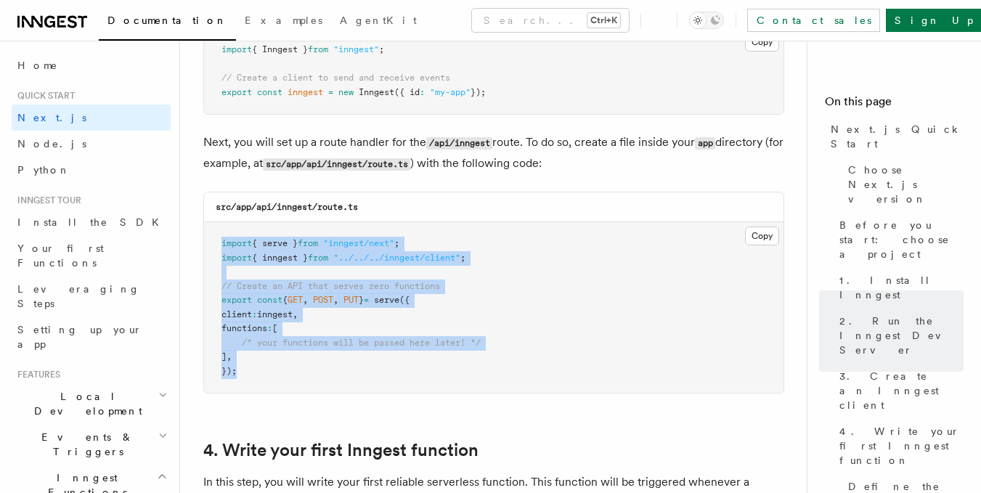 The height and width of the screenshot is (493, 981). What do you see at coordinates (898, 240) in the screenshot?
I see `a: Before you start: choose a project` at bounding box center [898, 240].